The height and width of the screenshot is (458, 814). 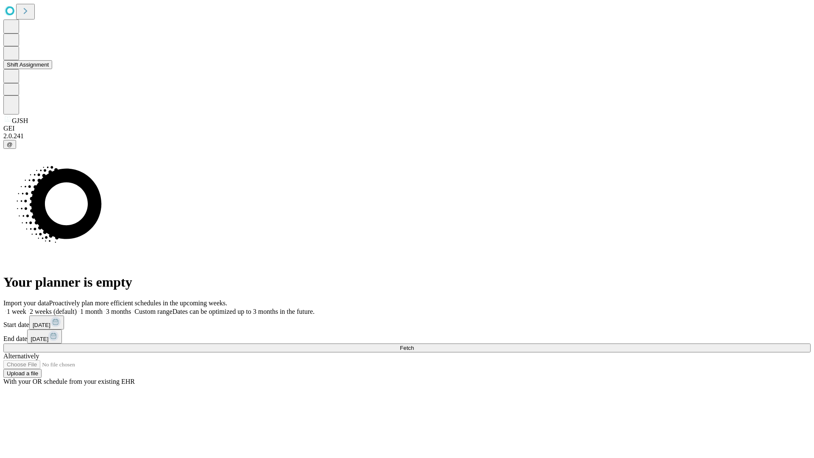 I want to click on span: 2 weeks (default), so click(x=53, y=311).